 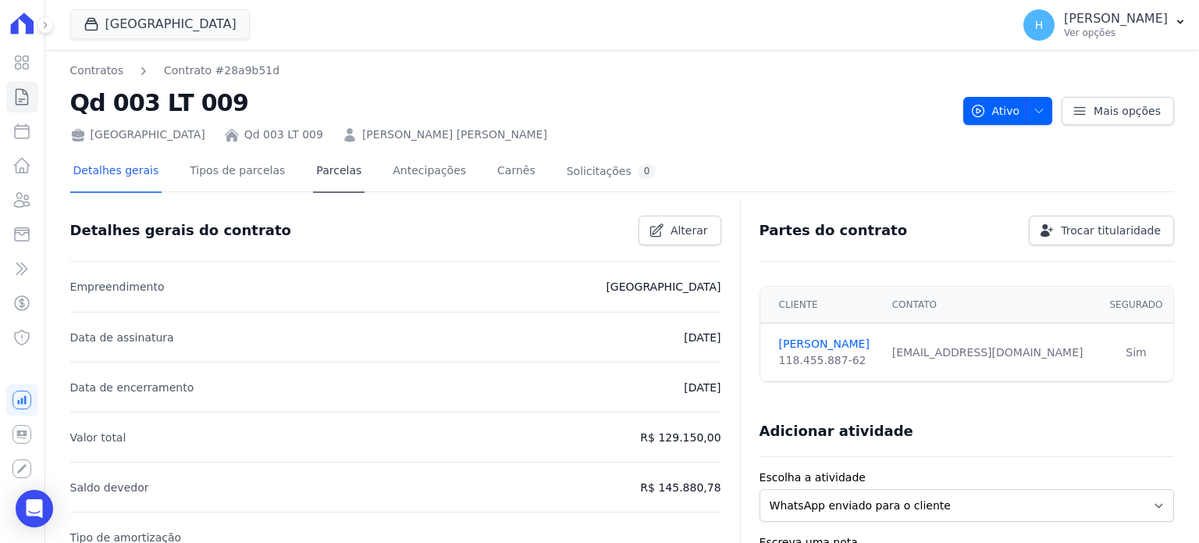 What do you see at coordinates (97, 70) in the screenshot?
I see `a: Contratos` at bounding box center [97, 70].